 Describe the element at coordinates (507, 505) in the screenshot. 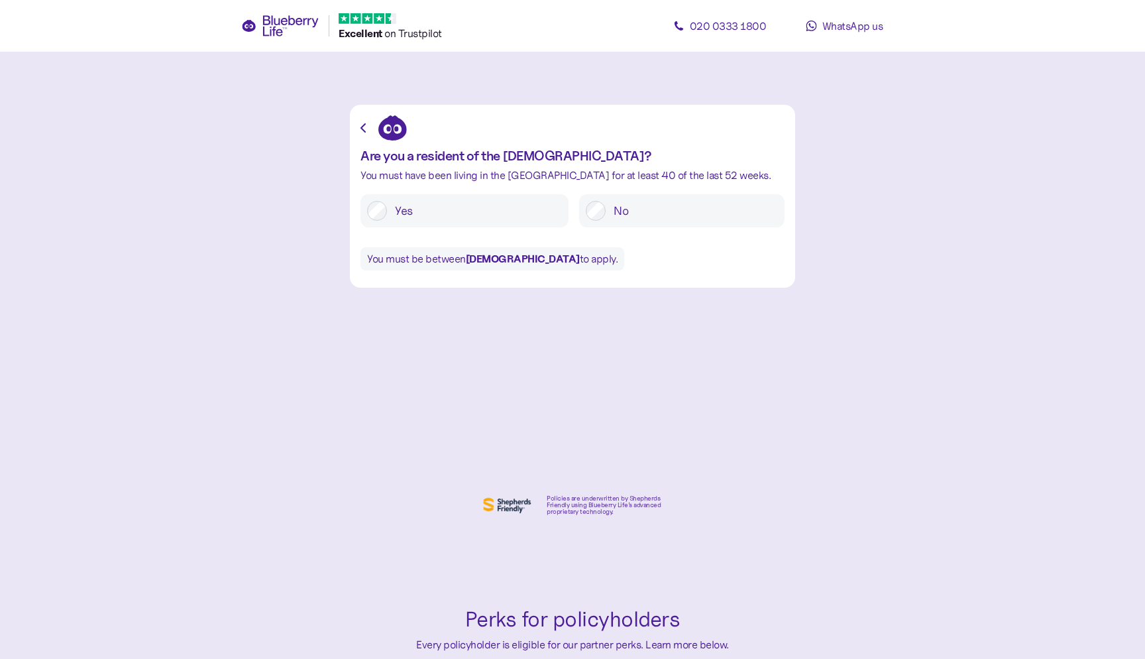

I see `img: Shephers Friendly` at that location.